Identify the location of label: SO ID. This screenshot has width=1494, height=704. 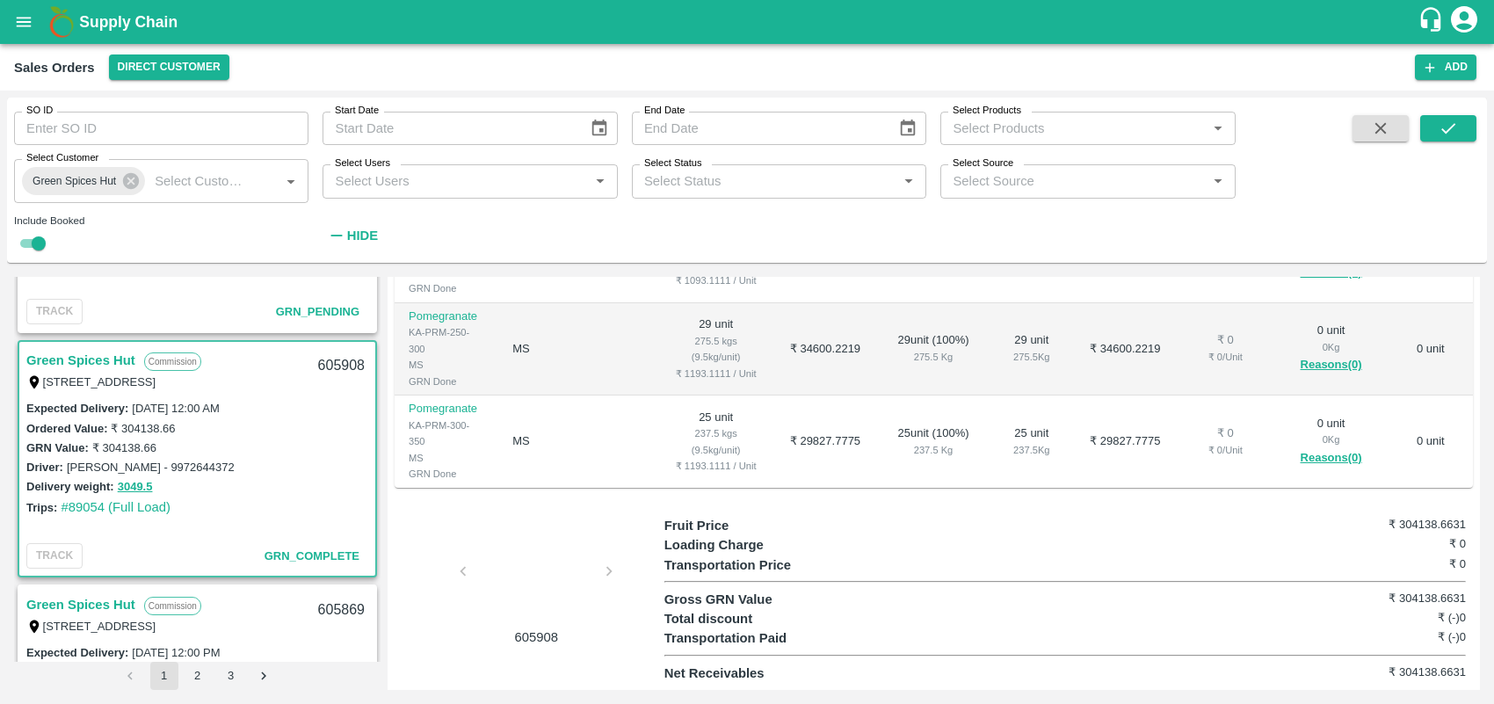
(40, 111).